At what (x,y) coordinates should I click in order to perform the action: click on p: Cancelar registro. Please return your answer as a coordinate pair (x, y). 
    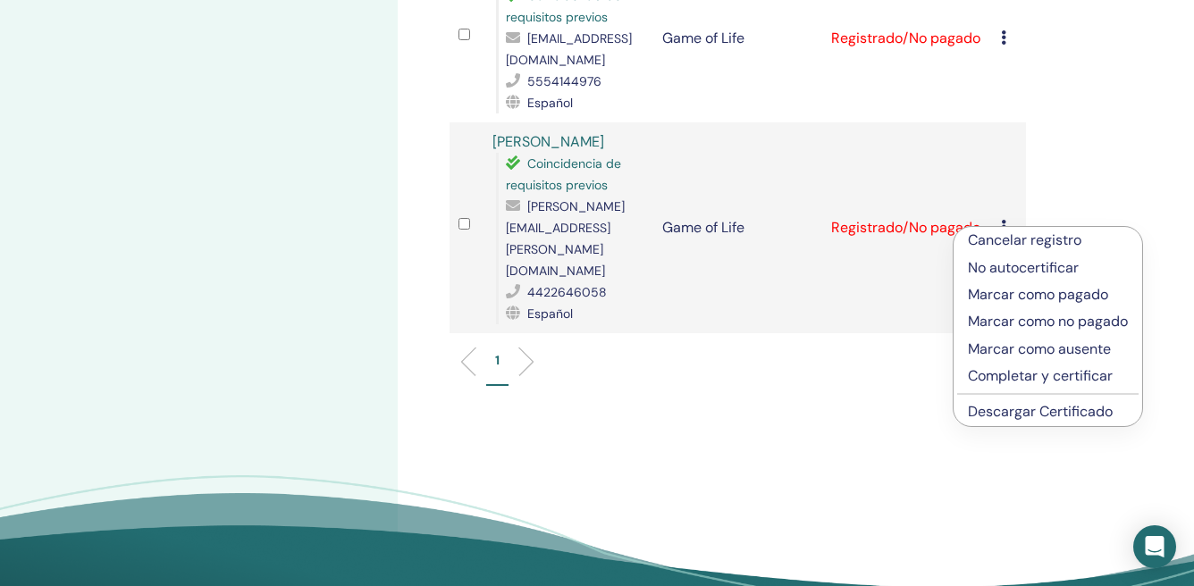
    Looking at the image, I should click on (1048, 240).